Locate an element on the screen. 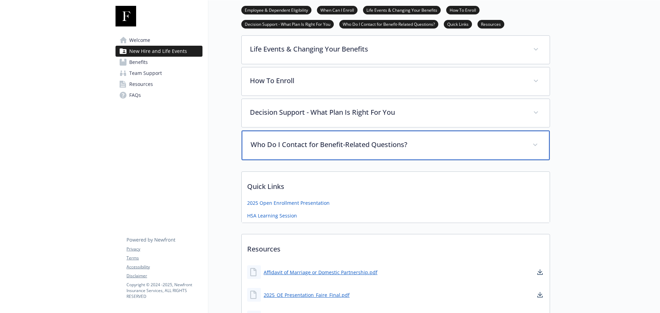 The height and width of the screenshot is (313, 660). span: Benefits is located at coordinates (138, 62).